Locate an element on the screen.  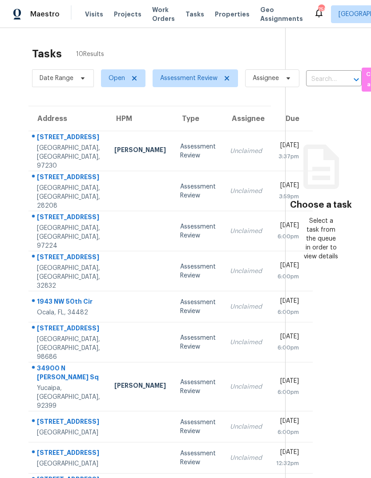
div: Ocala, FL, 34482 is located at coordinates (68, 312).